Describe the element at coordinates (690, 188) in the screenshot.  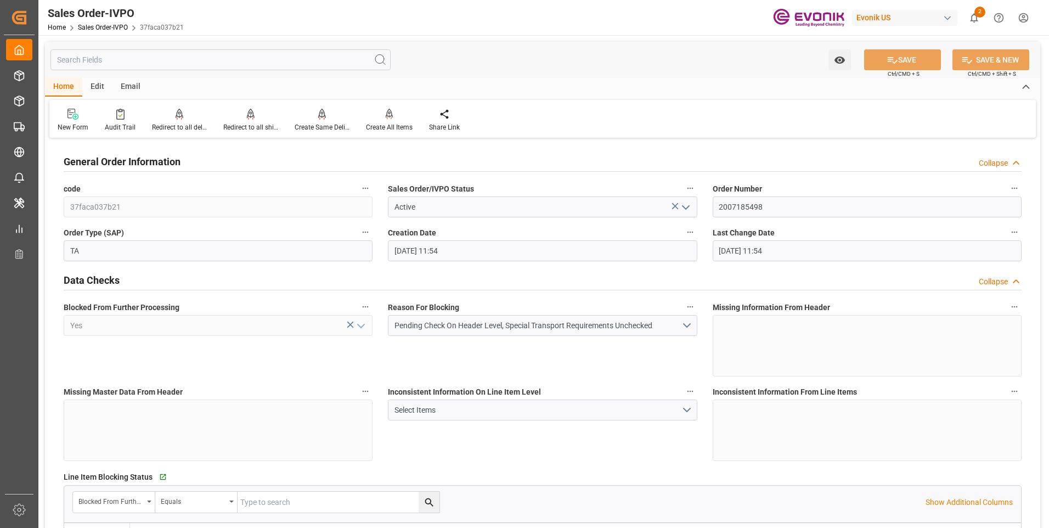
I see `button: Sales Order/IVPO Status` at that location.